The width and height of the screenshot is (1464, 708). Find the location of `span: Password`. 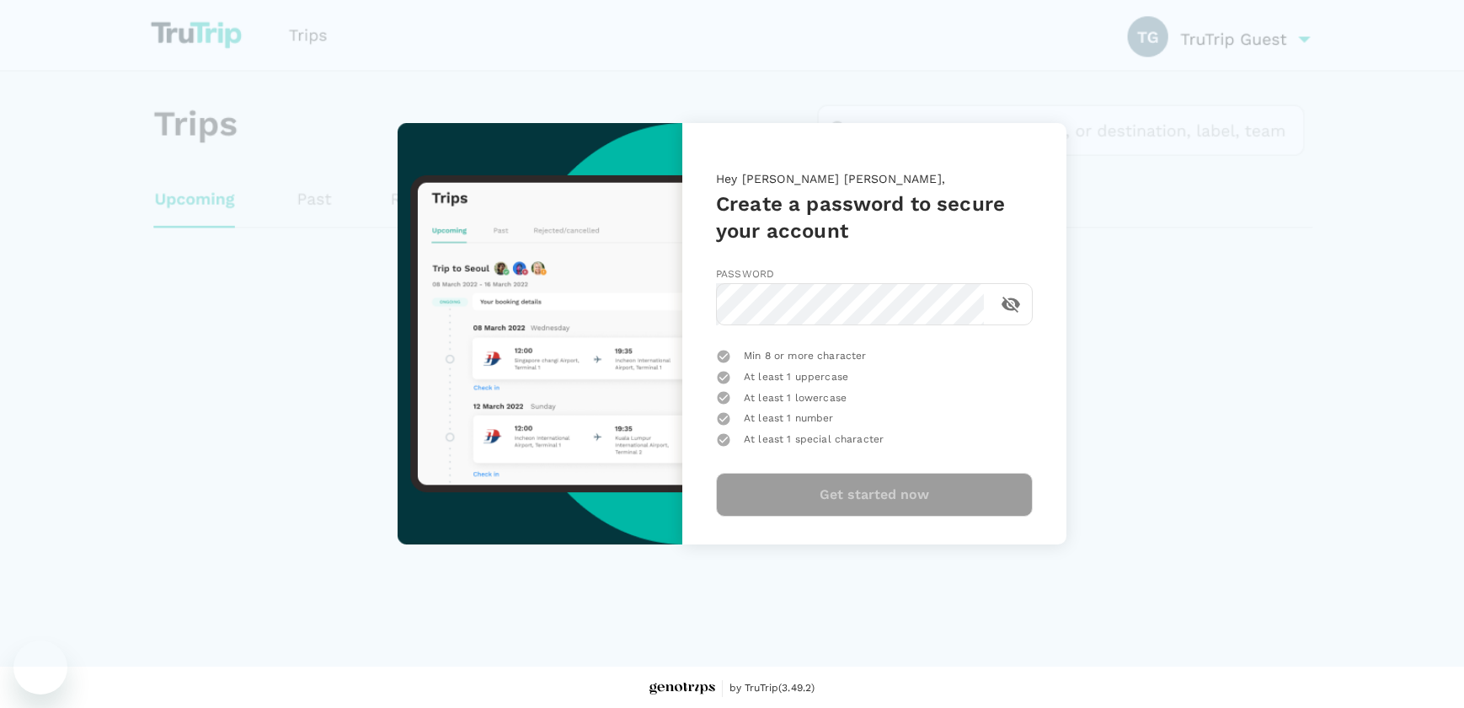

span: Password is located at coordinates (745, 274).